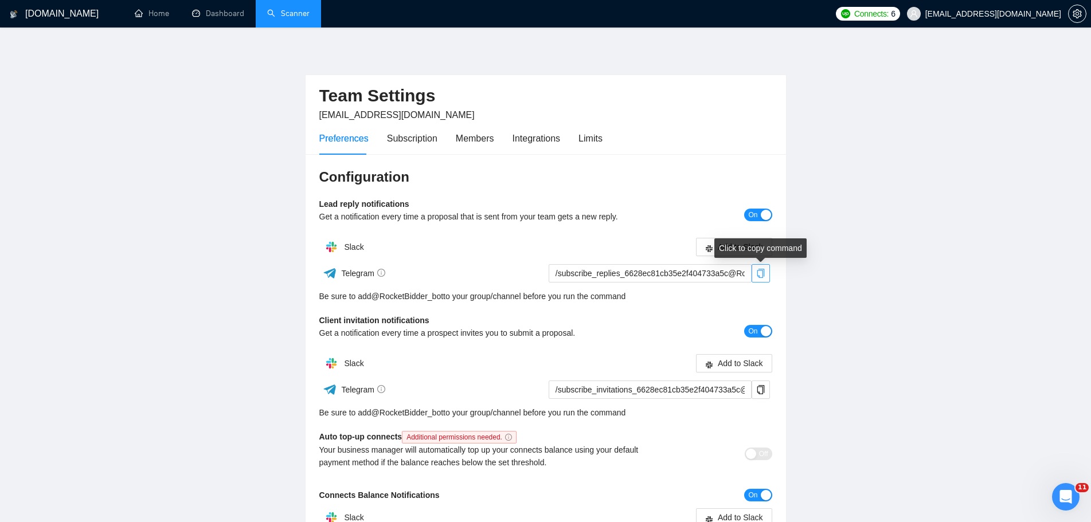 The width and height of the screenshot is (1091, 522). Describe the element at coordinates (489, 217) in the screenshot. I see `div: Get a notification every time a proposal that is sent from your team gets a new reply.` at that location.